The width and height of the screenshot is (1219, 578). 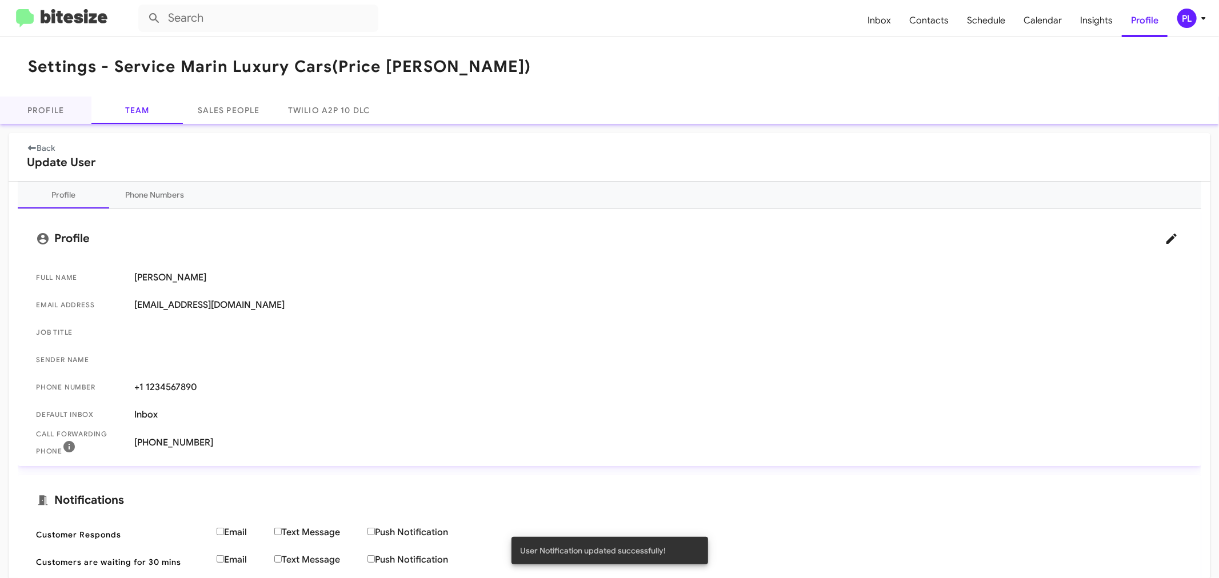 What do you see at coordinates (593, 551) in the screenshot?
I see `span: User Notification updated successfully!` at bounding box center [593, 551].